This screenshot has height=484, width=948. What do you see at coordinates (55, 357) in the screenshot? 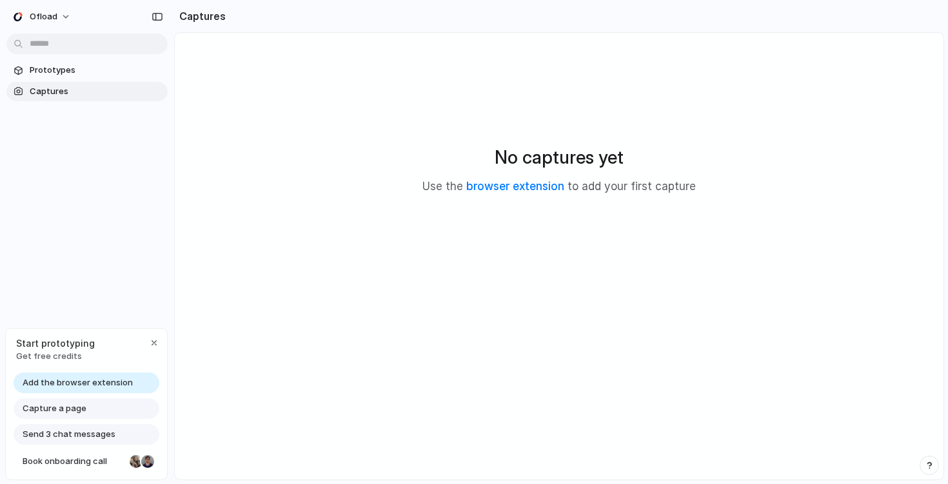
I see `span: Get free credits` at bounding box center [55, 357].